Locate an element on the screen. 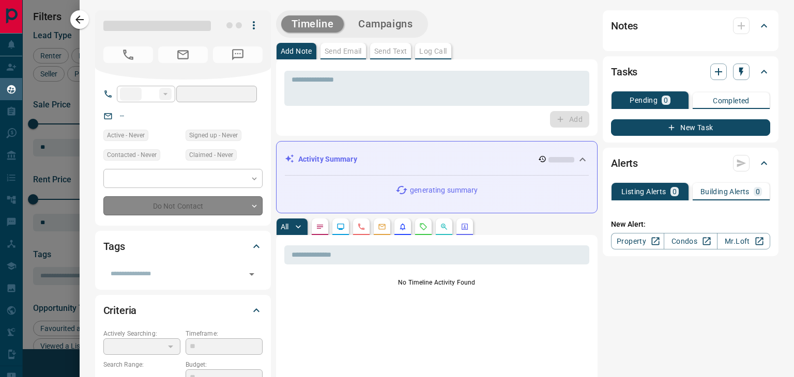 The width and height of the screenshot is (794, 377). p: No Timeline Activity Found is located at coordinates (437, 283).